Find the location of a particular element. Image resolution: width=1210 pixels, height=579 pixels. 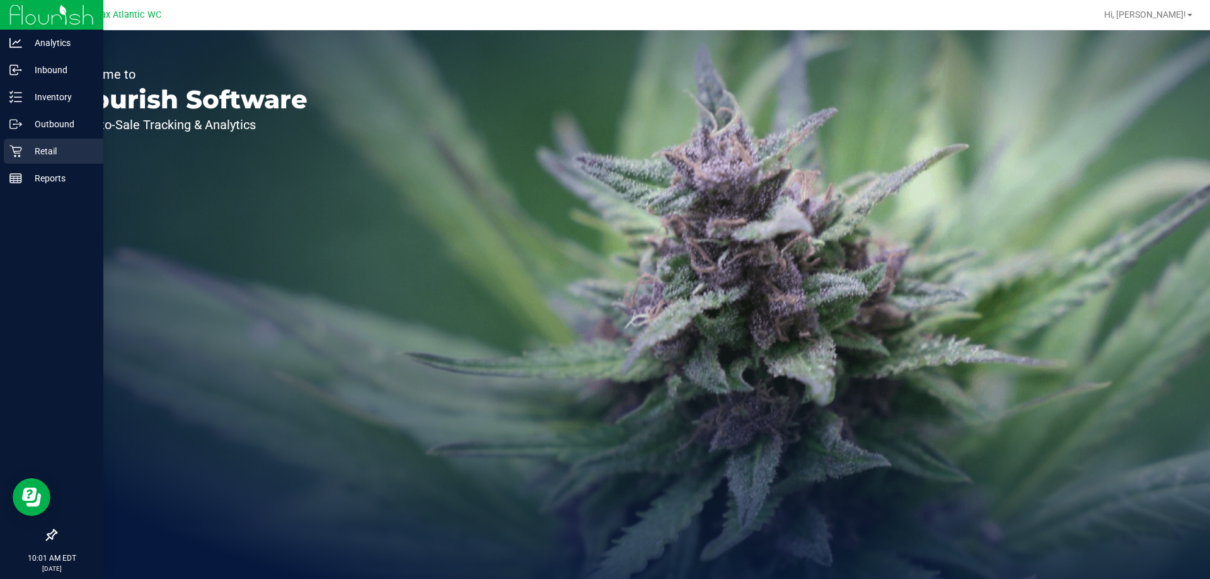

inline-svg: Outbound is located at coordinates (16, 124).